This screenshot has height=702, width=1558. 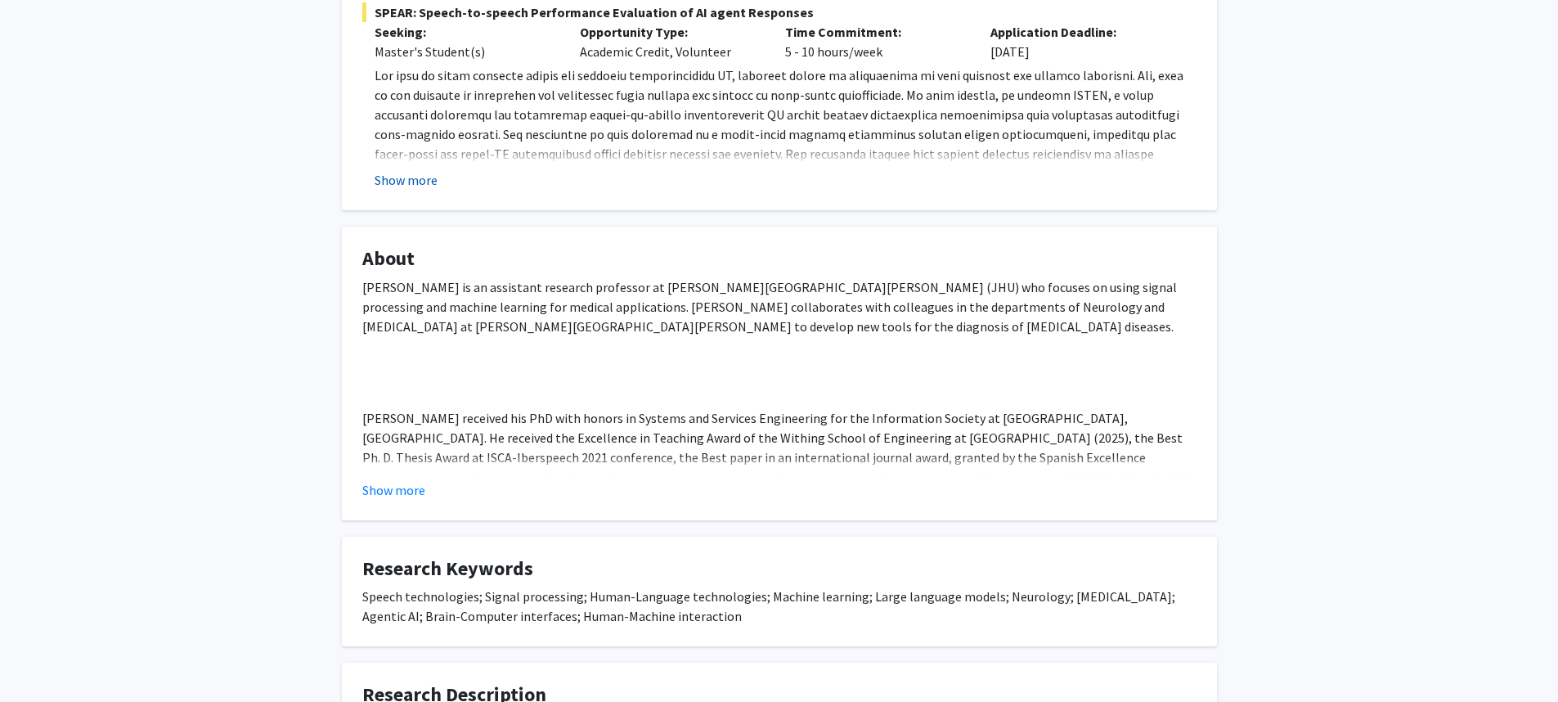 I want to click on div: Academic Credit, Volunteer, so click(x=670, y=42).